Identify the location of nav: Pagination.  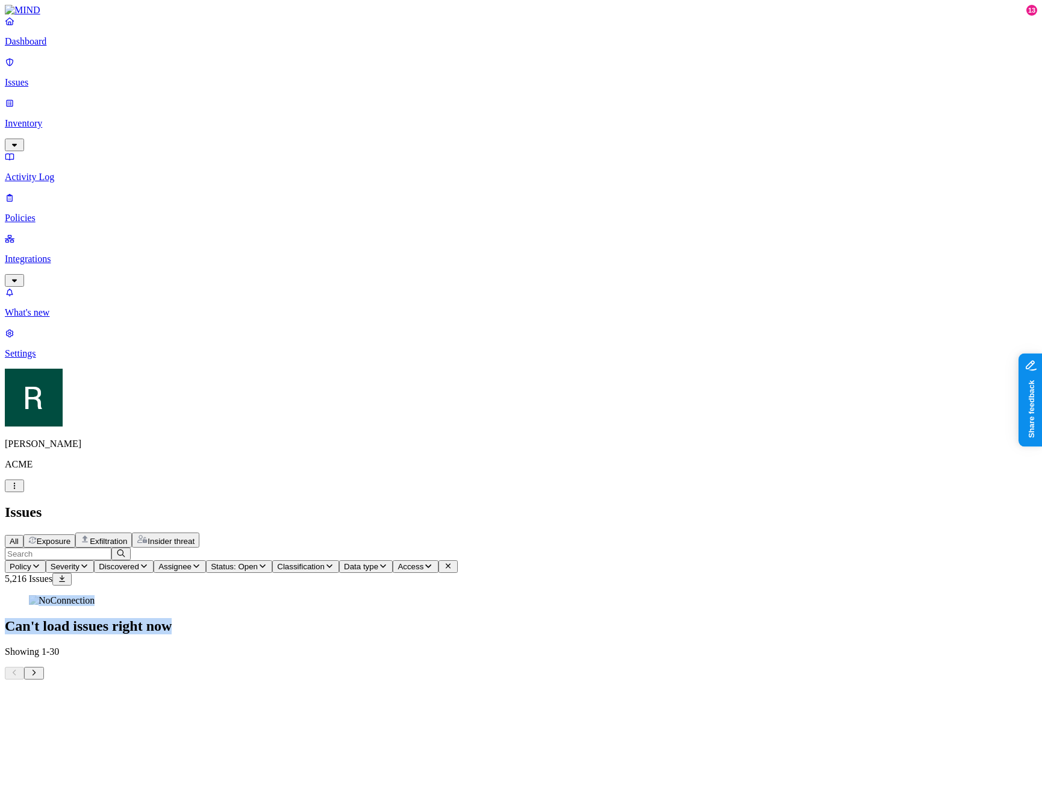
(521, 673).